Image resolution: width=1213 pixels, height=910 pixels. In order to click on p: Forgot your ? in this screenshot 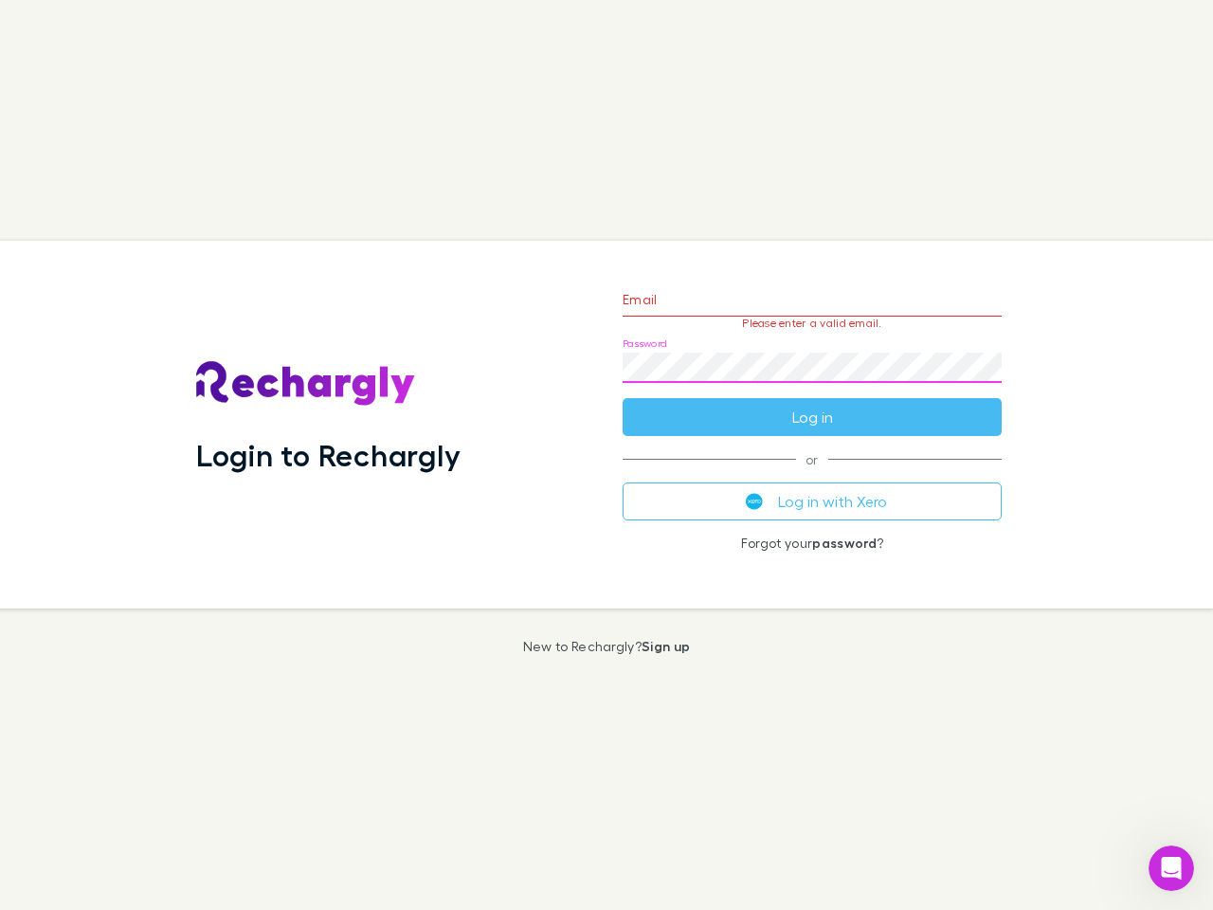, I will do `click(812, 543)`.